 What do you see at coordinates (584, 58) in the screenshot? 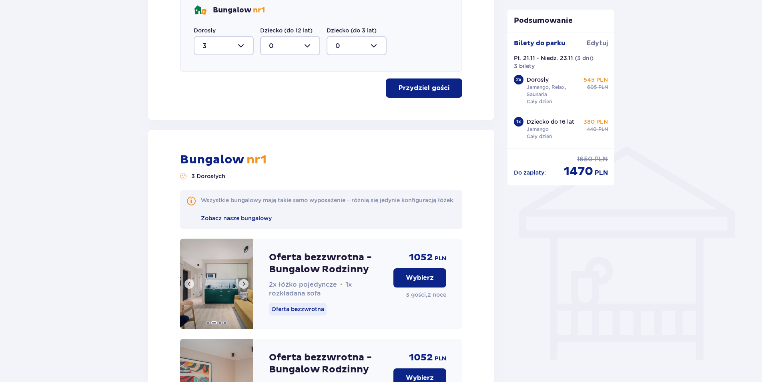
I see `p: ( 3 dni )` at bounding box center [584, 58].